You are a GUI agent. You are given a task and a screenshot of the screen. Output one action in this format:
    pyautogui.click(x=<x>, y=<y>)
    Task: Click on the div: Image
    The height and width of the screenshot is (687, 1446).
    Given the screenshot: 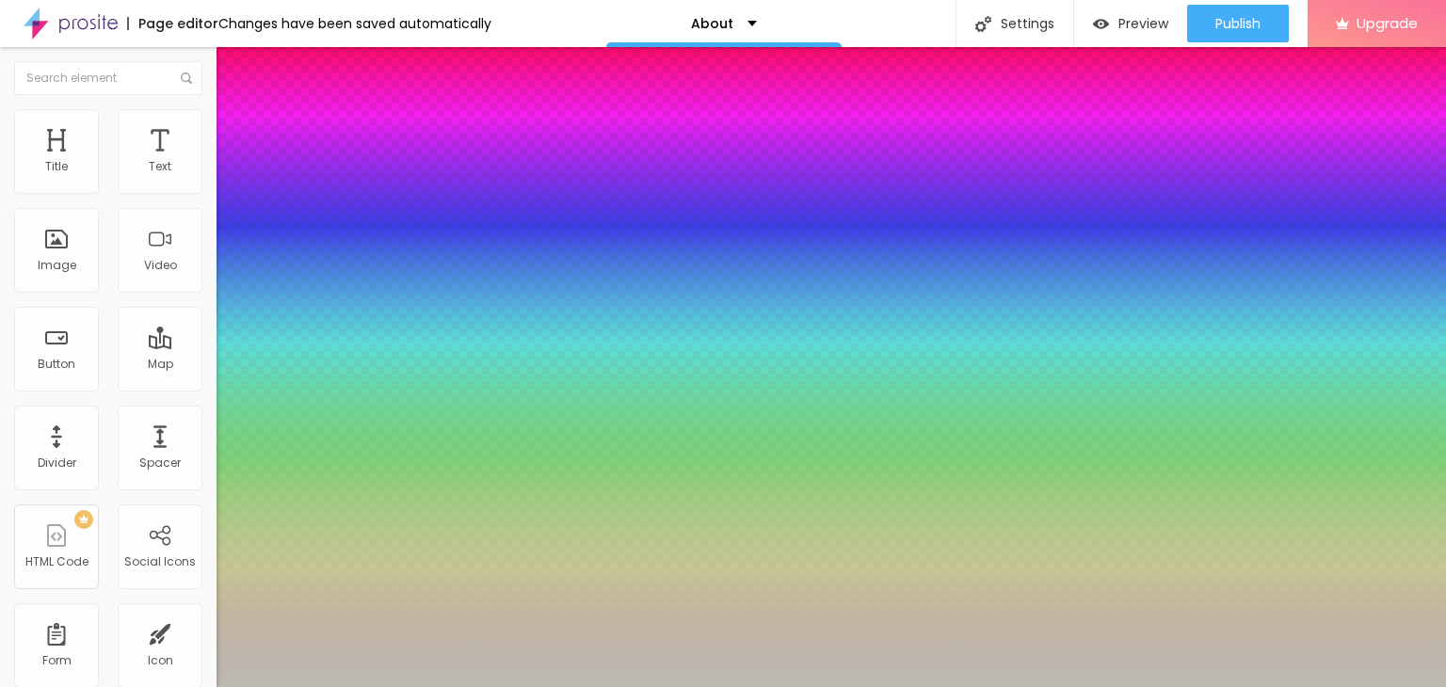 What is the action you would take?
    pyautogui.click(x=56, y=266)
    